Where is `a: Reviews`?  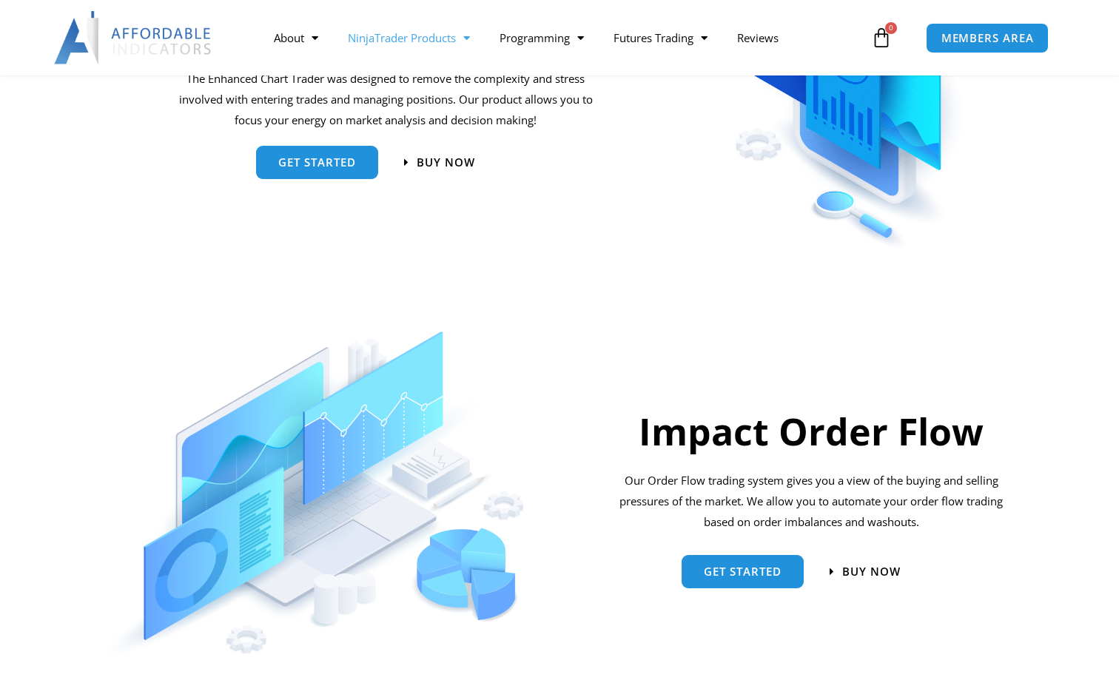 a: Reviews is located at coordinates (758, 38).